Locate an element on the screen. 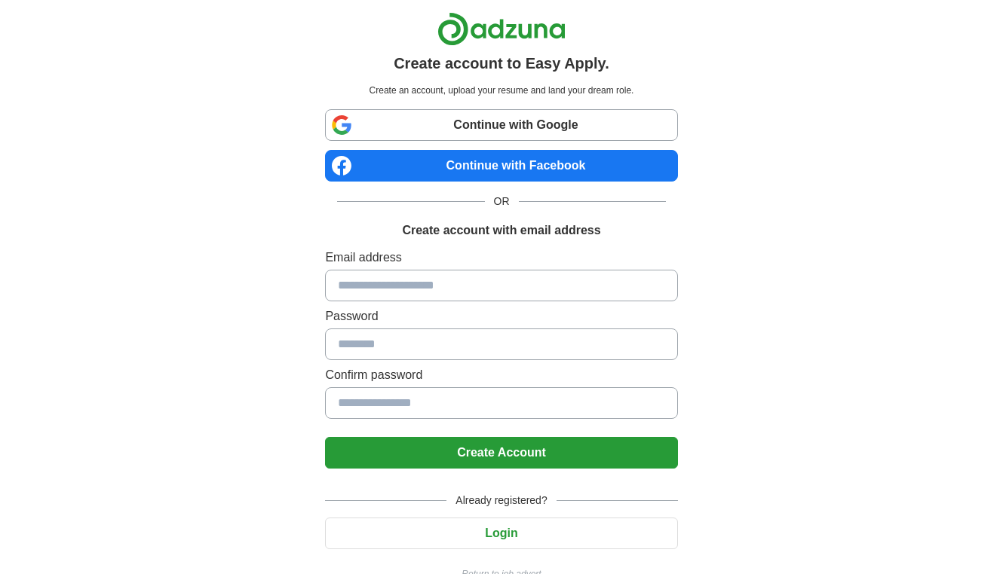 The image size is (1003, 574). h1: Create account to Easy Apply. is located at coordinates (501, 63).